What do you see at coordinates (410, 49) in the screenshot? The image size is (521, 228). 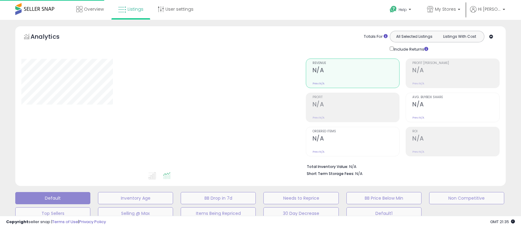 I see `div: Include Returns` at bounding box center [410, 49].